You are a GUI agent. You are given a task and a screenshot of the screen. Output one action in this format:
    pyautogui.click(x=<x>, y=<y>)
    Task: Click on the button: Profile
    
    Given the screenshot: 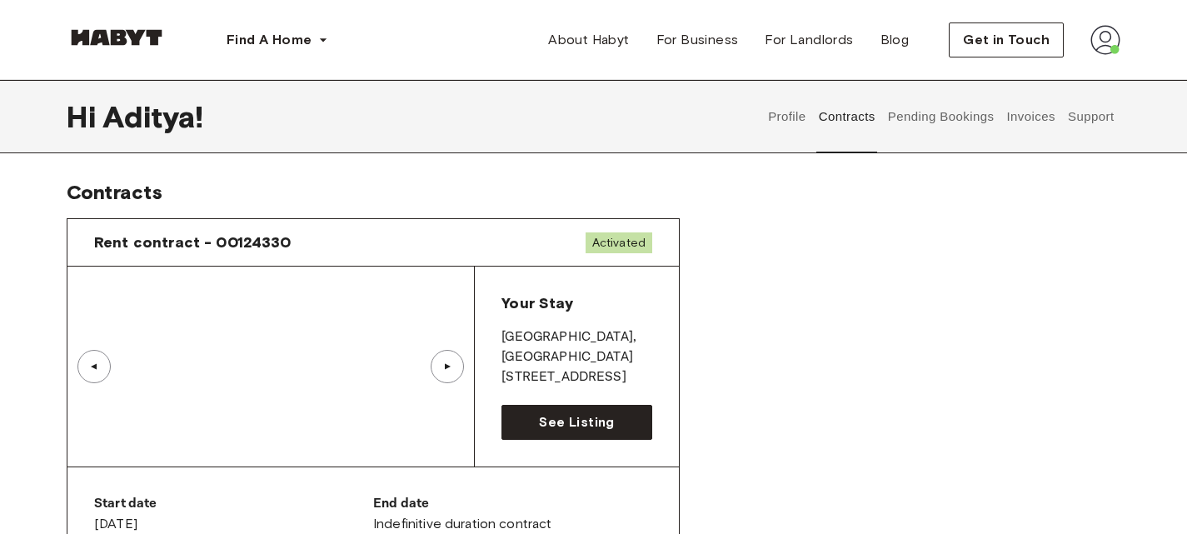 What is the action you would take?
    pyautogui.click(x=787, y=117)
    